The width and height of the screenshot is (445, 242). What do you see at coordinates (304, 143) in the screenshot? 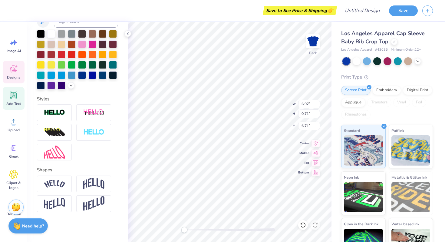
I see `span: Center` at bounding box center [304, 143].